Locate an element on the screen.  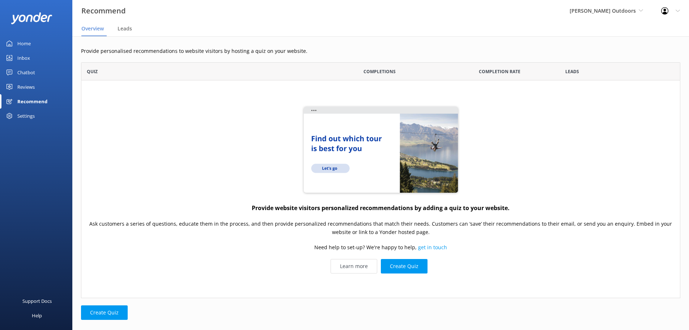
p: Provide personalised recommendations to website visitors by hosting a quiz on your website. is located at coordinates (381, 51).